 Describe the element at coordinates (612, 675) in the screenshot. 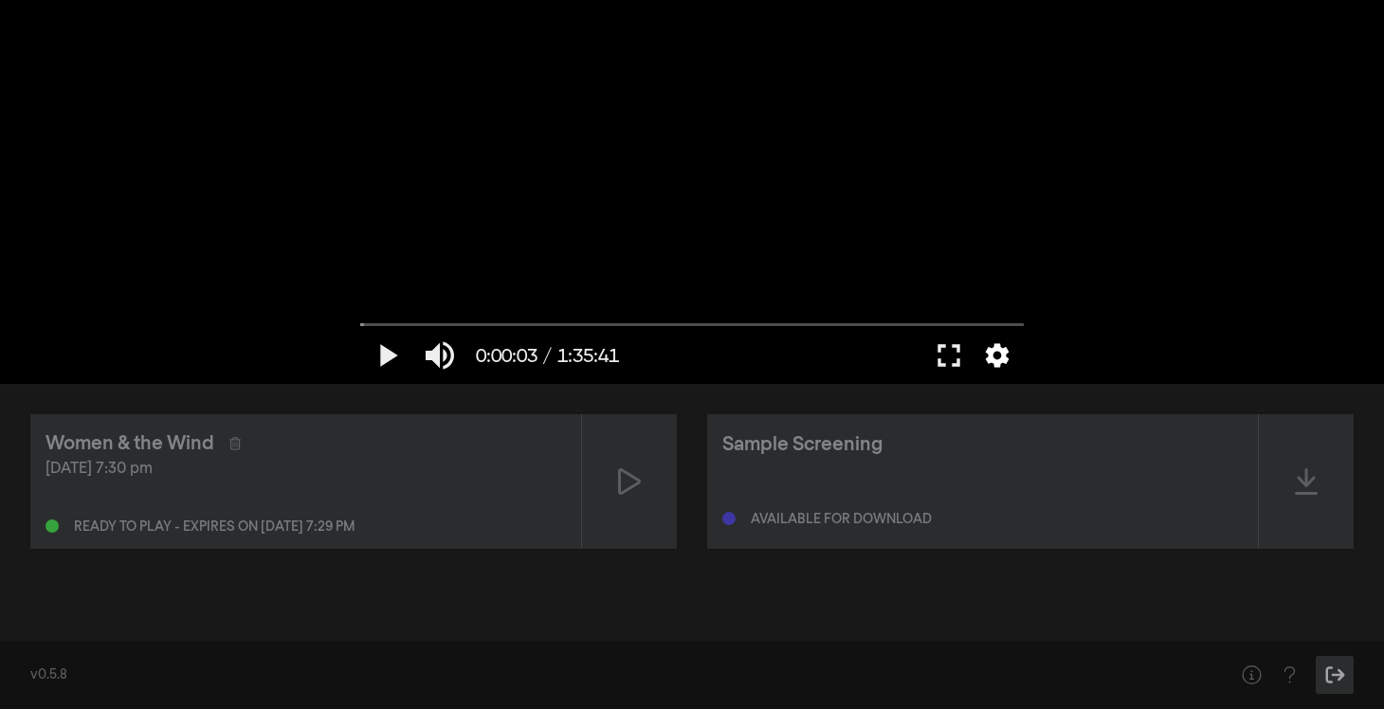

I see `div: v0.5.8` at that location.